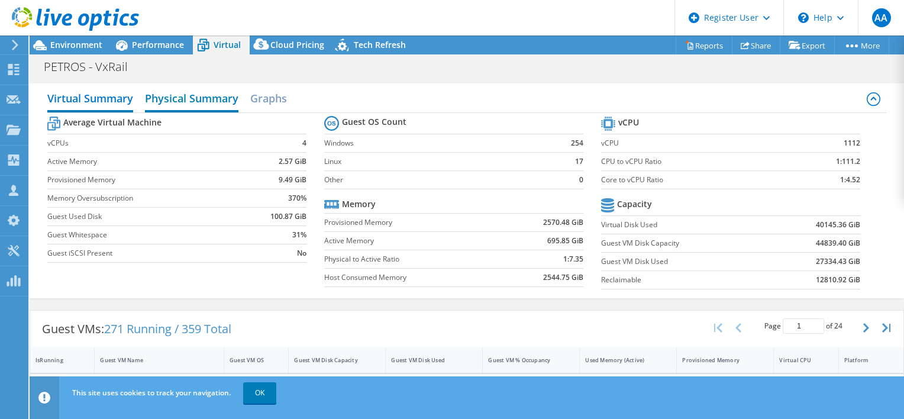  What do you see at coordinates (112, 122) in the screenshot?
I see `b: Average Virtual Machine` at bounding box center [112, 122].